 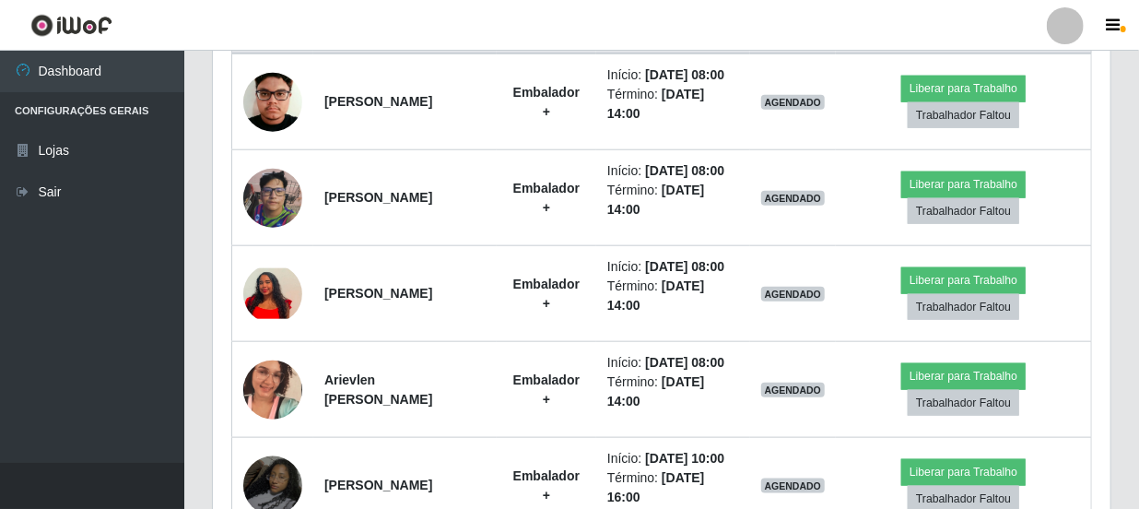 I want to click on img: CoreUI Logo, so click(x=71, y=25).